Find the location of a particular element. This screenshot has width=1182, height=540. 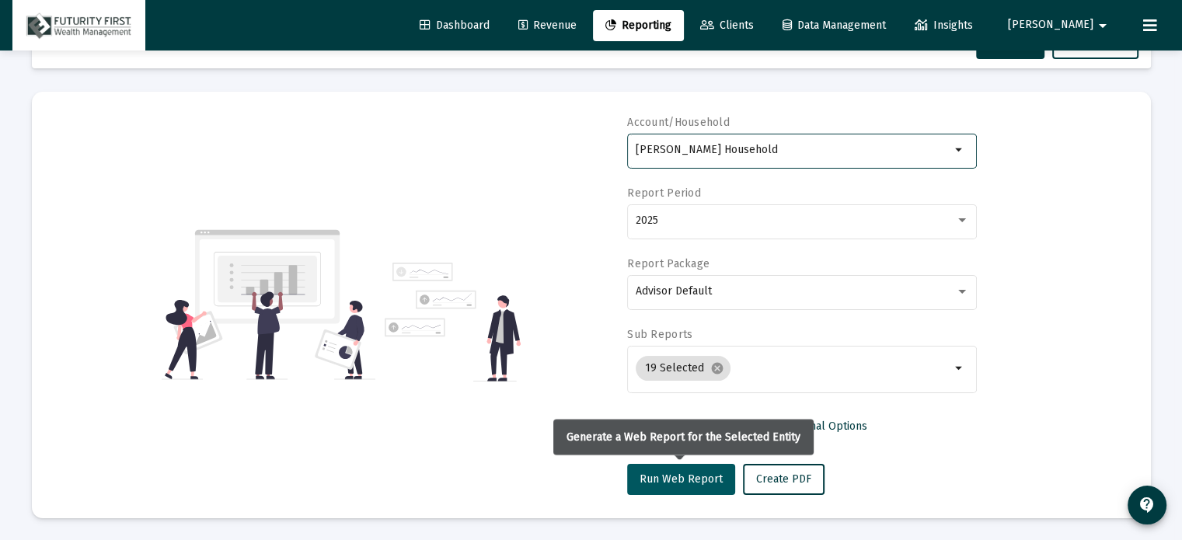

img: Dashboard is located at coordinates (78, 26).